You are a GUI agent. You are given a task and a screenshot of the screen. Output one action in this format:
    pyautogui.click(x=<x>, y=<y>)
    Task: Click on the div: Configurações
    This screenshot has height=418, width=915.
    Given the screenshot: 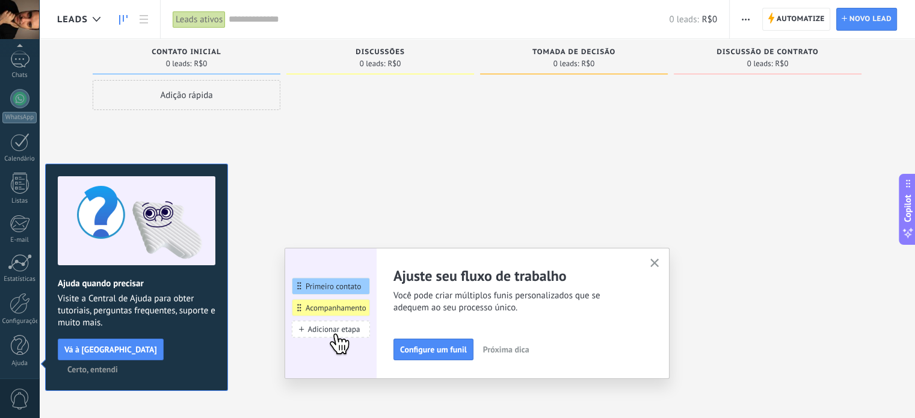 What is the action you would take?
    pyautogui.click(x=20, y=321)
    